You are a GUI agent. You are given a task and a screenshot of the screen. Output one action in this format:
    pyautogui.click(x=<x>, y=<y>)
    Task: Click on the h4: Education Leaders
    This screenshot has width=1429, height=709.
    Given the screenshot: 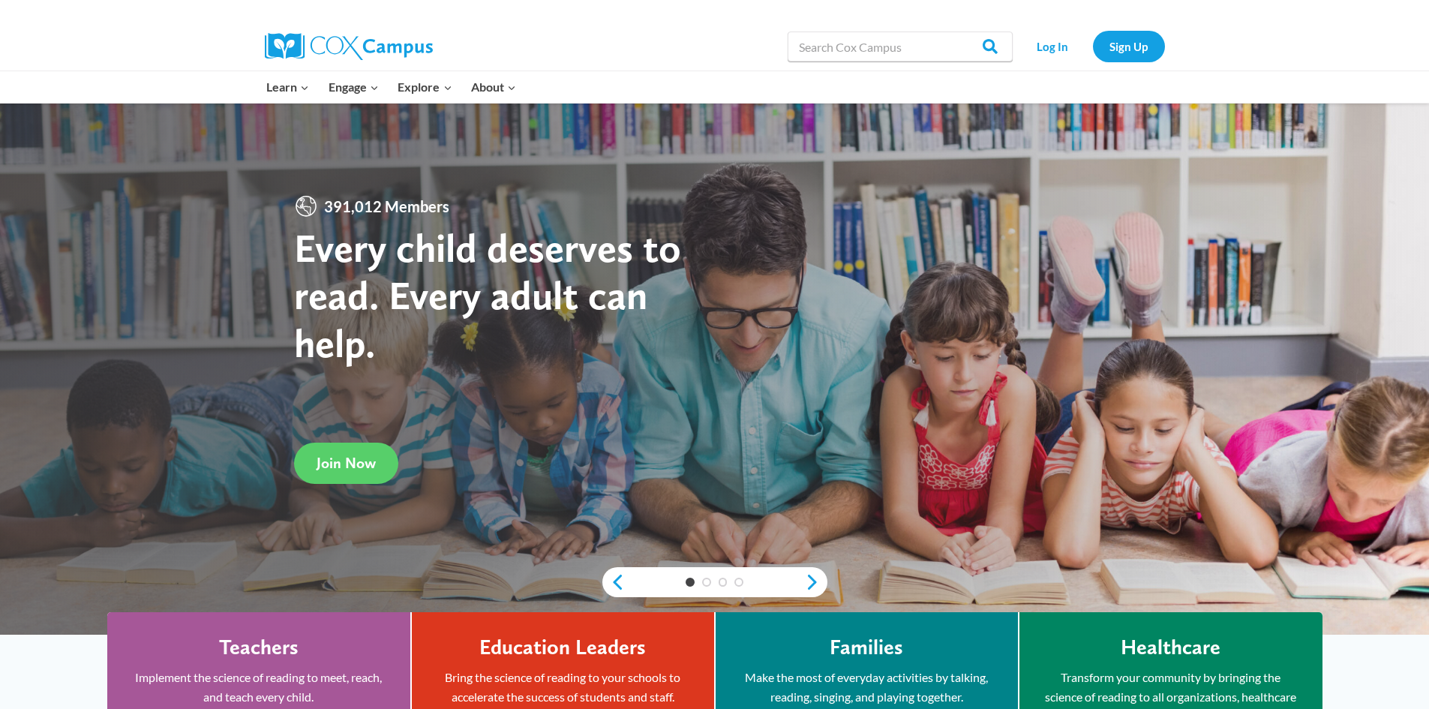 What is the action you would take?
    pyautogui.click(x=563, y=647)
    